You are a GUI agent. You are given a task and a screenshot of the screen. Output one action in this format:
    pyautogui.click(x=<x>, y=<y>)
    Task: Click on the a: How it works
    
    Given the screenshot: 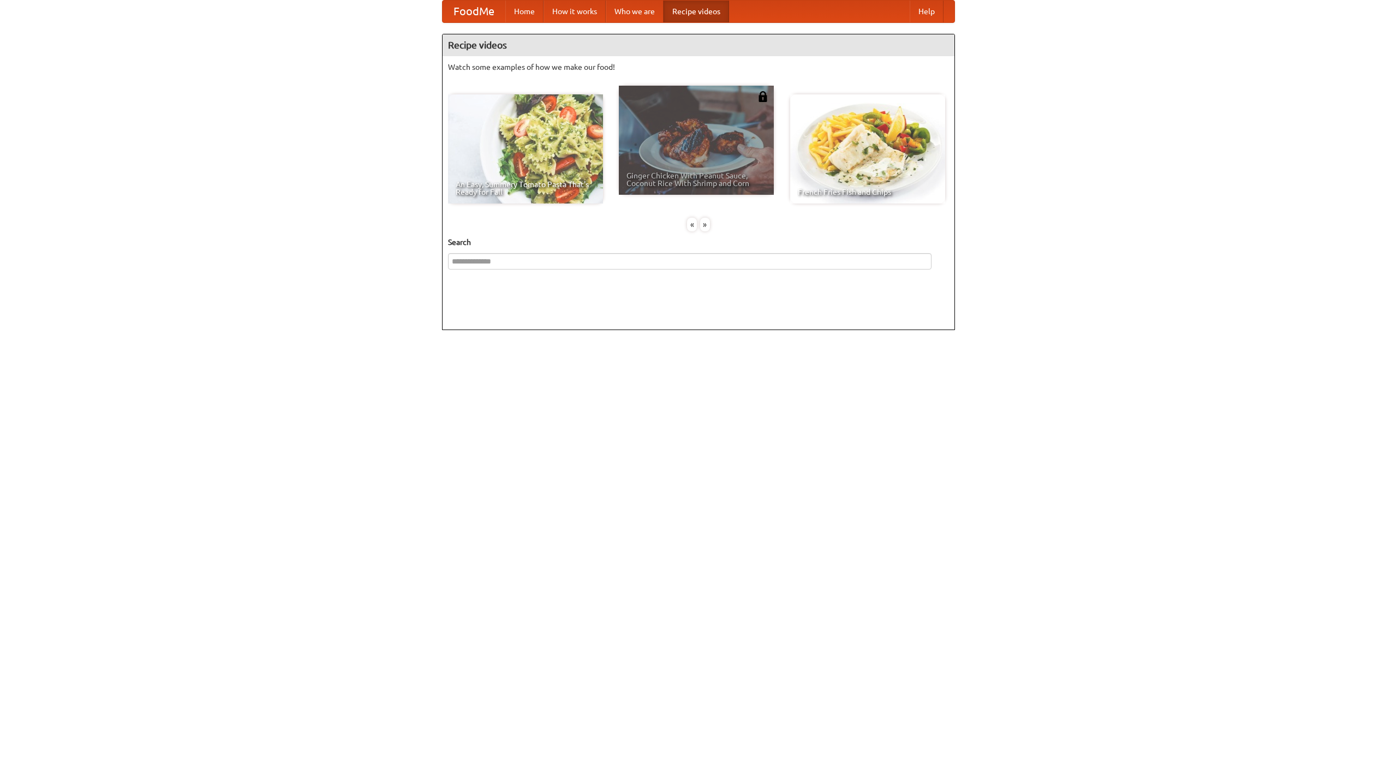 What is the action you would take?
    pyautogui.click(x=575, y=11)
    